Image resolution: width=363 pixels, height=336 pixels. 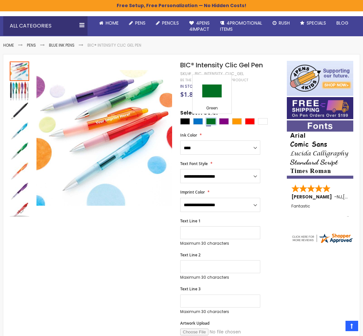 I want to click on div: All Categories, so click(x=45, y=26).